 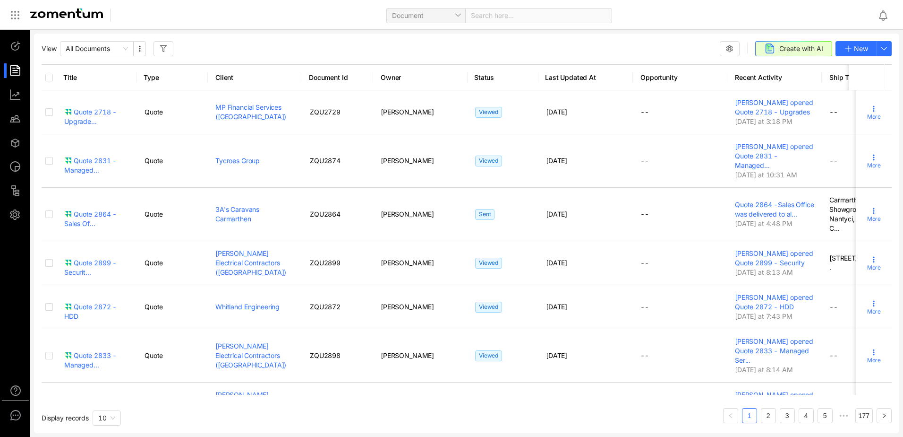 I want to click on a: 2, so click(x=769, y=415).